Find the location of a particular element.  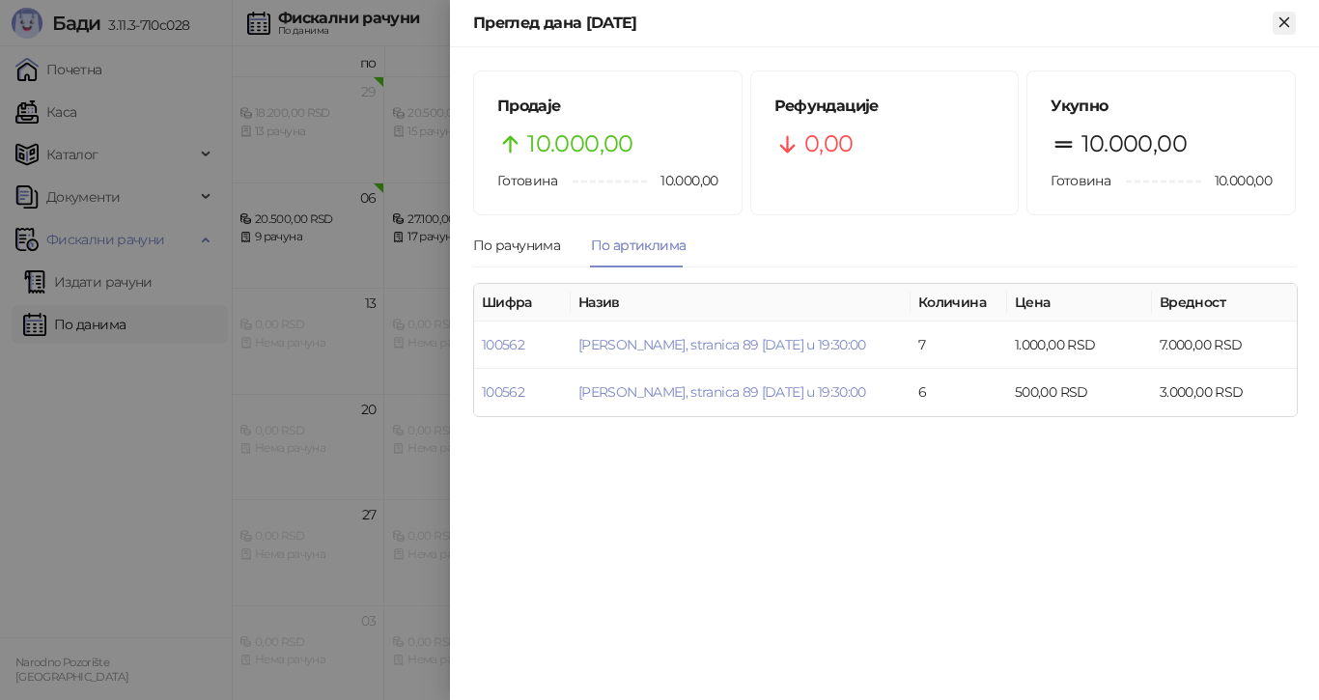

td: 7 is located at coordinates (959, 345).